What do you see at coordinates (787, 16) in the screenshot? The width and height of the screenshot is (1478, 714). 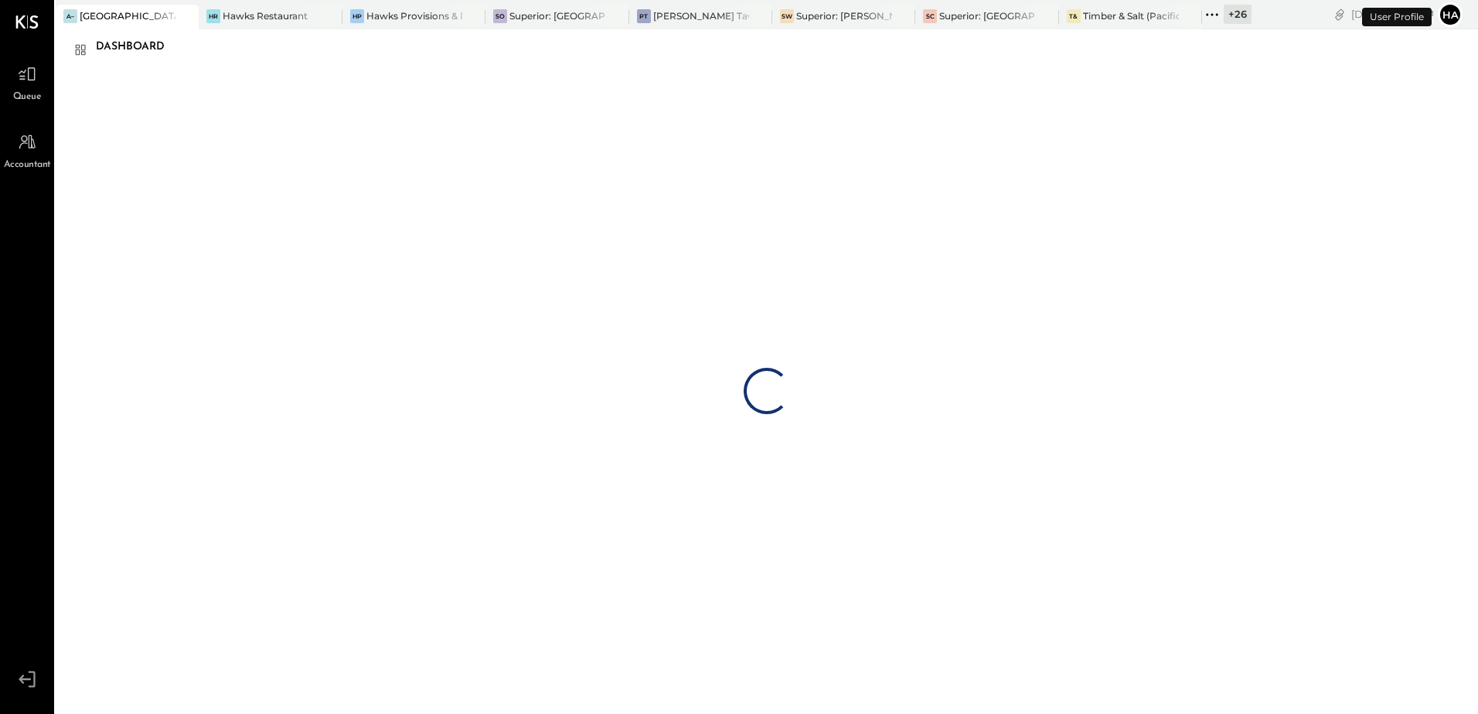 I see `div: SW` at bounding box center [787, 16].